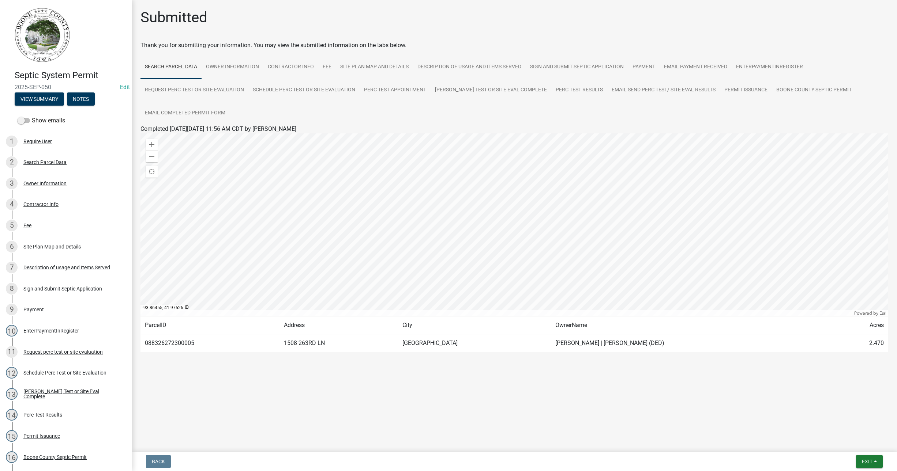  Describe the element at coordinates (691, 325) in the screenshot. I see `td: OwnerName` at that location.